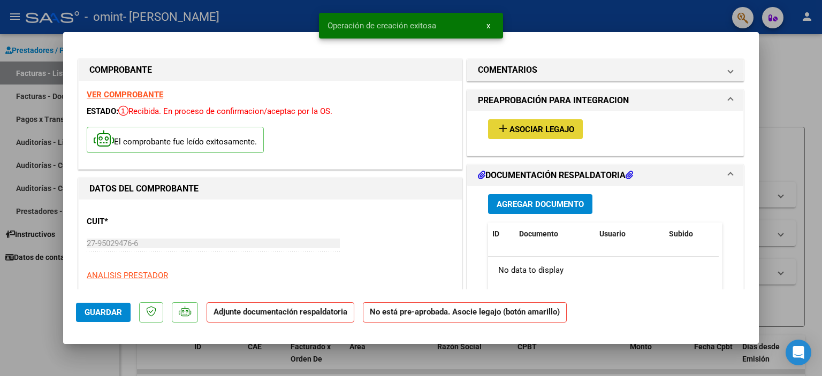 The width and height of the screenshot is (822, 376). What do you see at coordinates (542, 130) in the screenshot?
I see `span: Asociar Legajo` at bounding box center [542, 130].